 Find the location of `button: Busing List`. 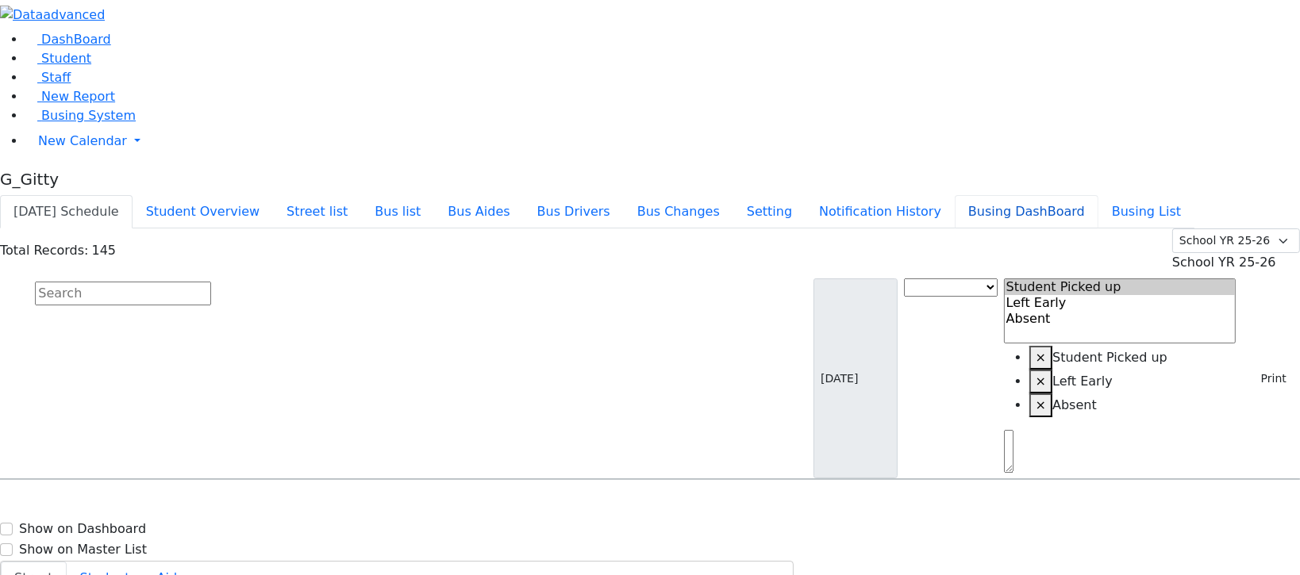

button: Busing List is located at coordinates (1146, 212).